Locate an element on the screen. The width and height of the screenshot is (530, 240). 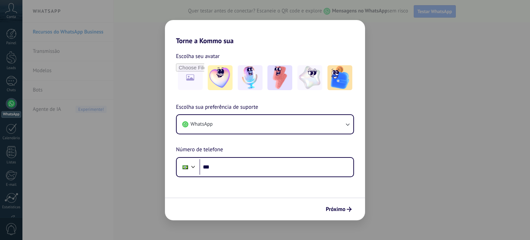
span: WhatsApp is located at coordinates (201, 124).